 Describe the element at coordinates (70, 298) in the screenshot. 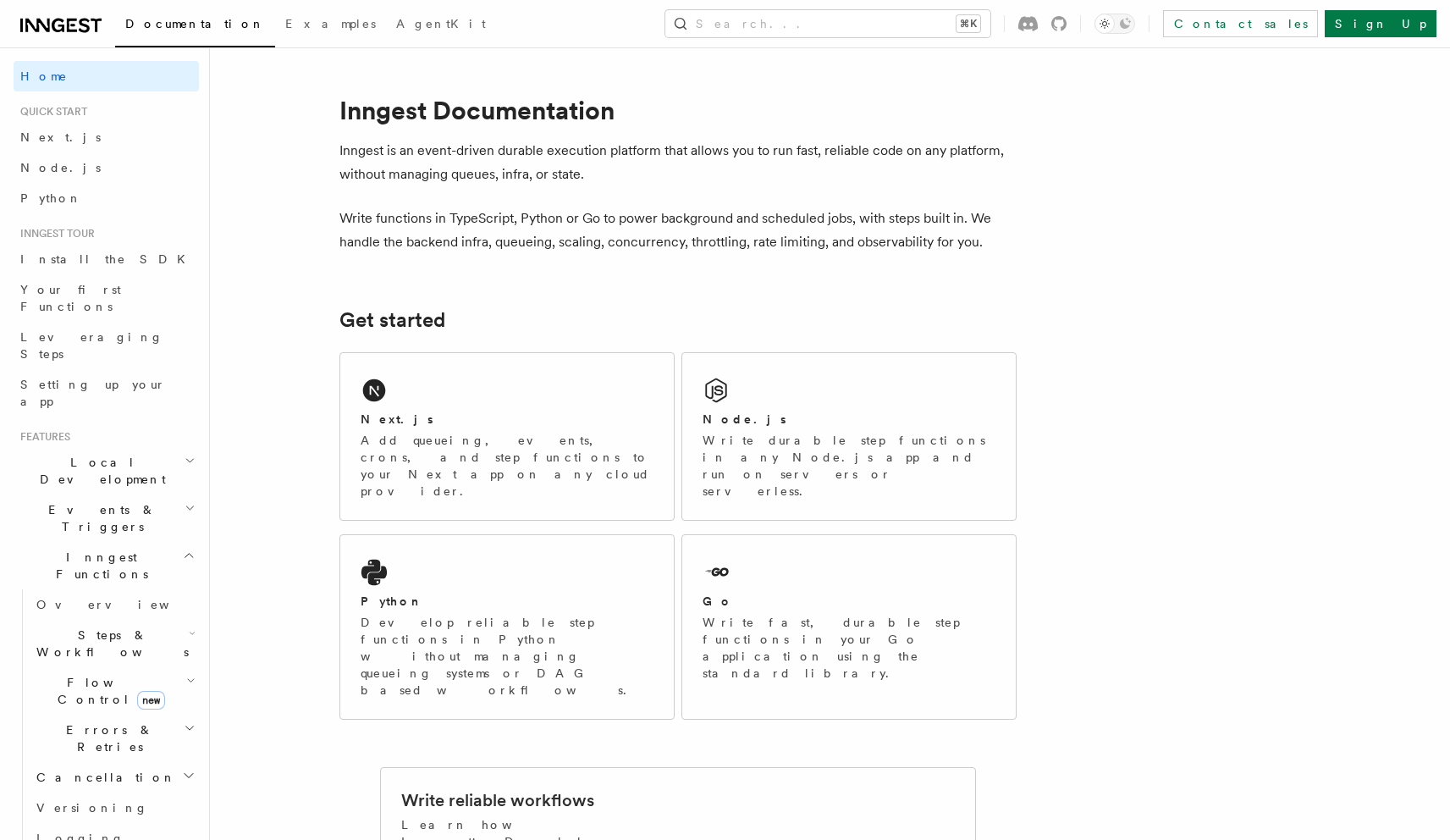

I see `span: Your first Functions` at that location.